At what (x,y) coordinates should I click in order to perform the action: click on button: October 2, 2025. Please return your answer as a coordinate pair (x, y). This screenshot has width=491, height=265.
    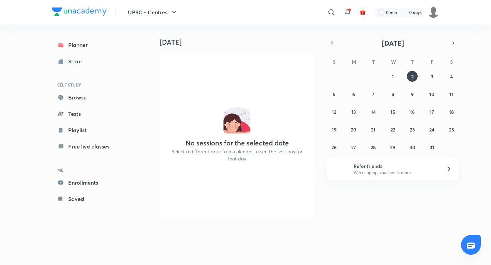
    Looking at the image, I should click on (412, 76).